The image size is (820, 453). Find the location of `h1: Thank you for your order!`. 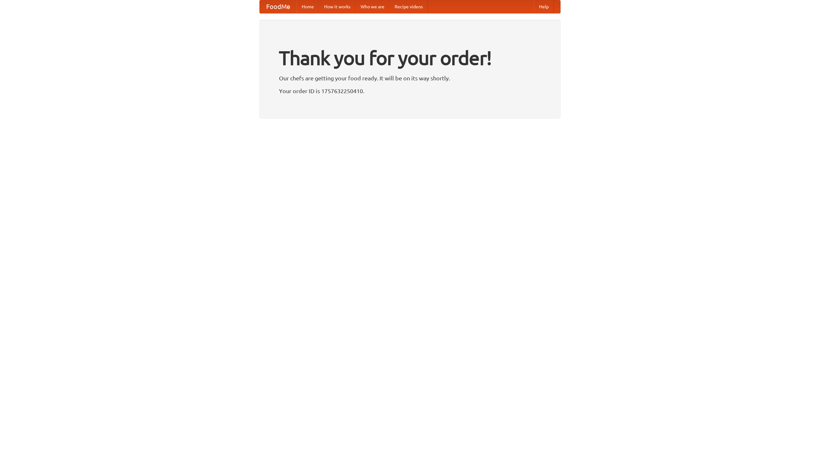

h1: Thank you for your order! is located at coordinates (410, 58).